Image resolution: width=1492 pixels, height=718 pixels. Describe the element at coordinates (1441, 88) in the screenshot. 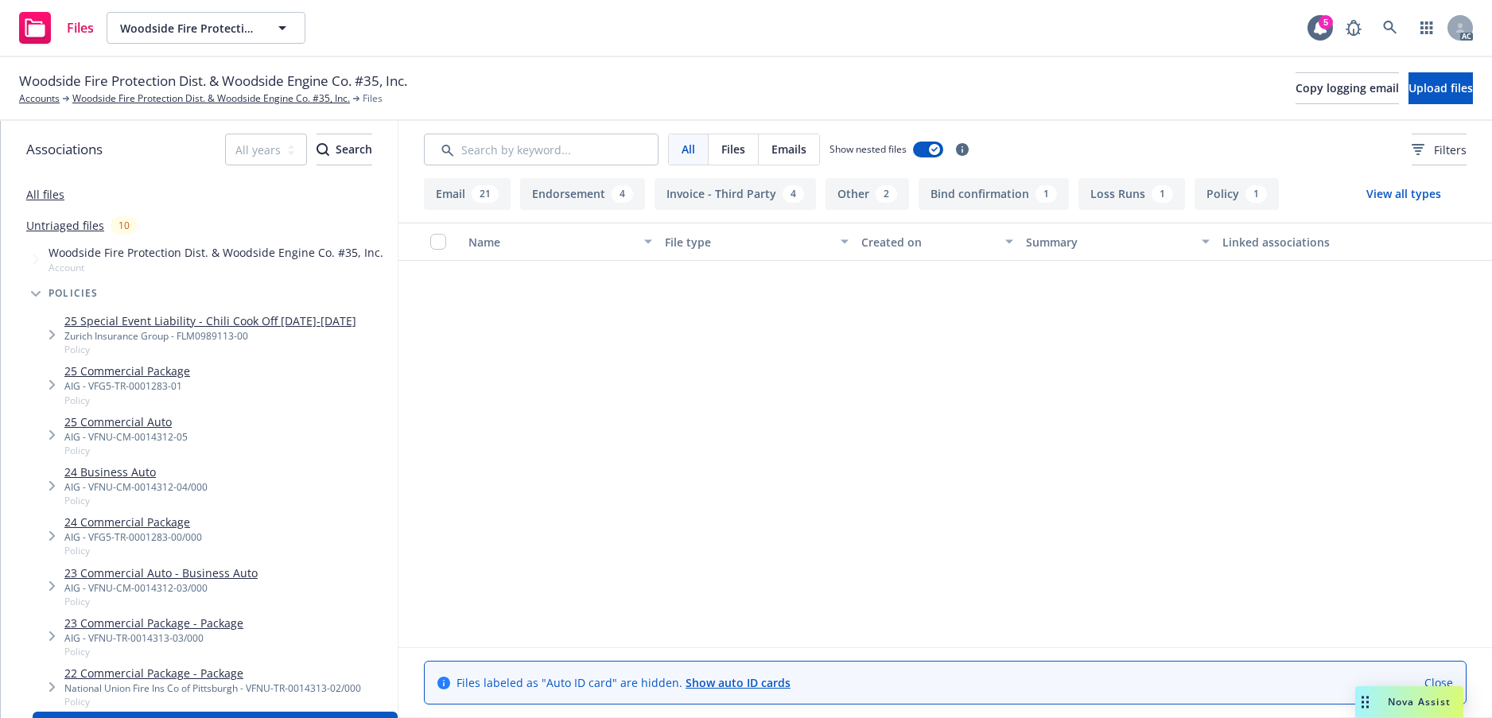

I see `button: Upload files` at that location.